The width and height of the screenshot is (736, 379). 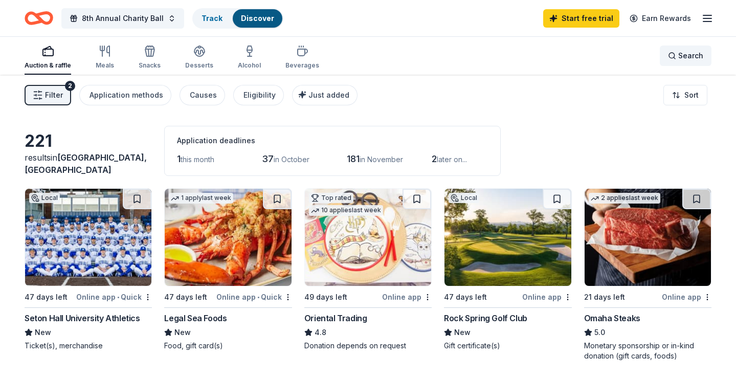 I want to click on a: Image for Omaha Steaks 2 applieslast week21 days leftOnline appOmaha Steaks5.0Monetary sponsorshi..., so click(x=648, y=275).